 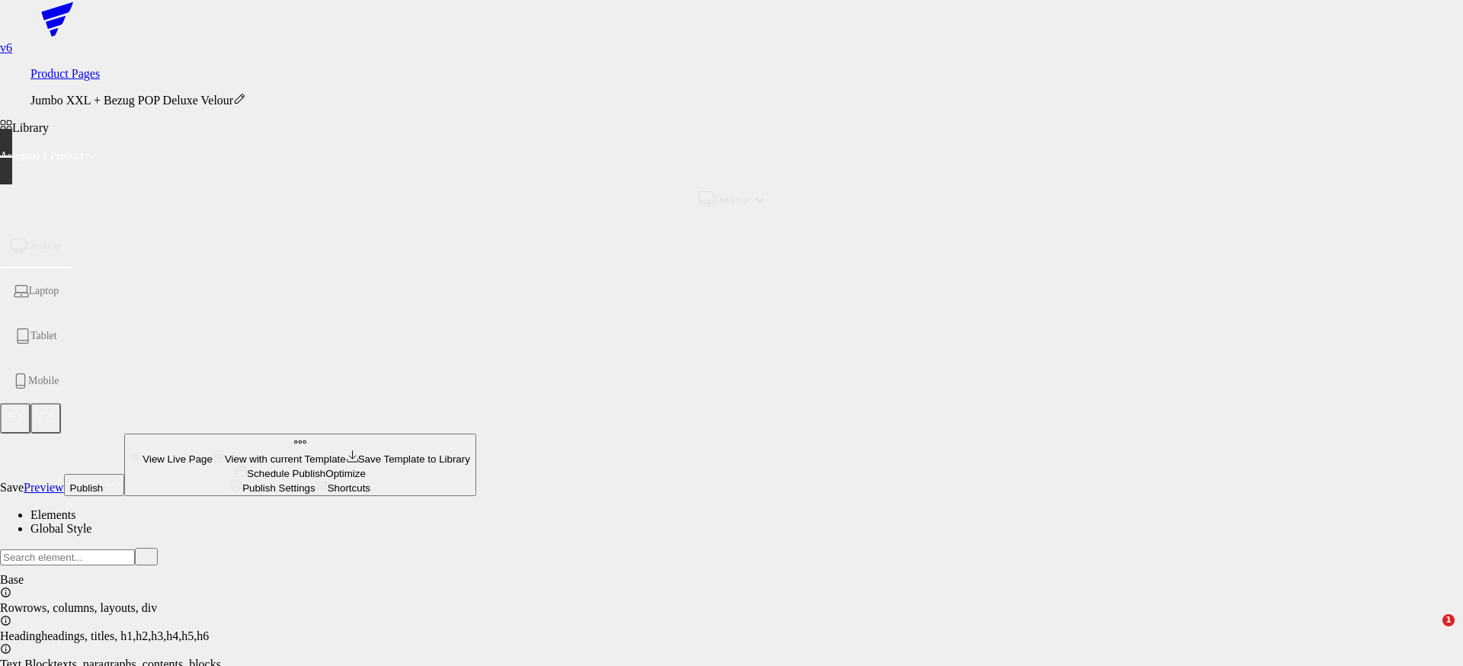 What do you see at coordinates (94, 485) in the screenshot?
I see `button: Publish` at bounding box center [94, 485].